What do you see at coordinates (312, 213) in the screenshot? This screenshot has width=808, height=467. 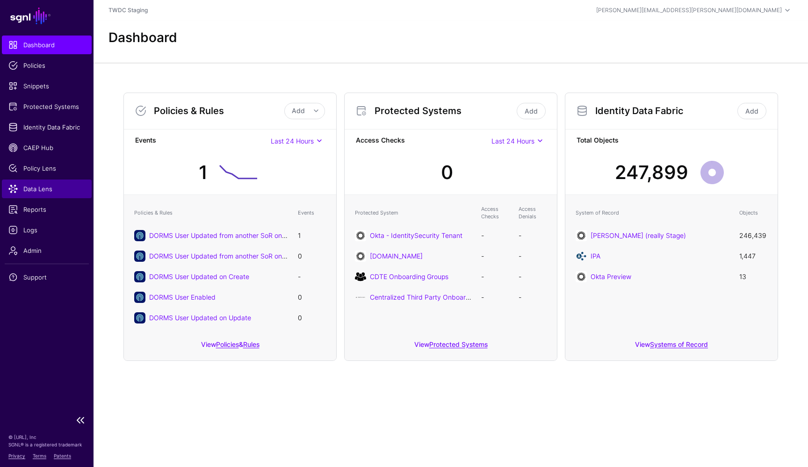 I see `th: Events` at bounding box center [312, 213].